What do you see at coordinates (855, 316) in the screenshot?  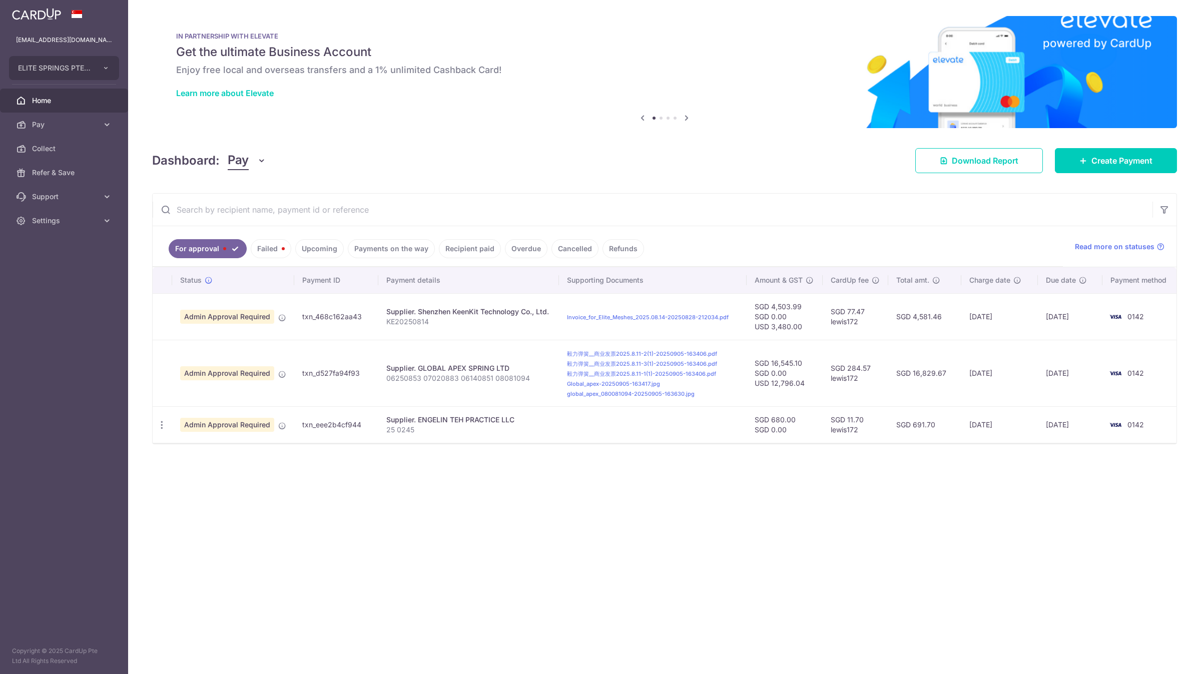 I see `td: SGD 77.47 lewis172` at bounding box center [855, 316].